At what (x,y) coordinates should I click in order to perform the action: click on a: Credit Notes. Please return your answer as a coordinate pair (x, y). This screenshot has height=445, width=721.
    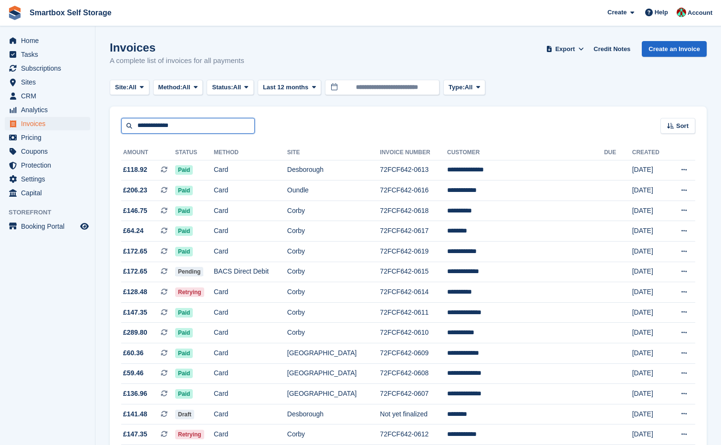
    Looking at the image, I should click on (612, 49).